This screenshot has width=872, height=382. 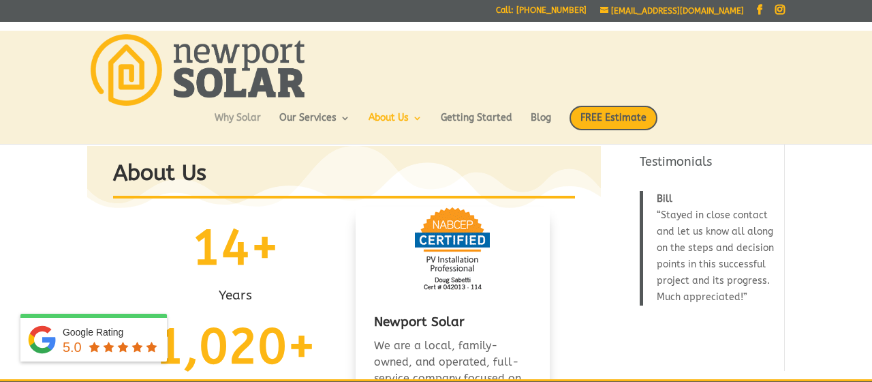 What do you see at coordinates (238, 125) in the screenshot?
I see `a: Why Solar` at bounding box center [238, 125].